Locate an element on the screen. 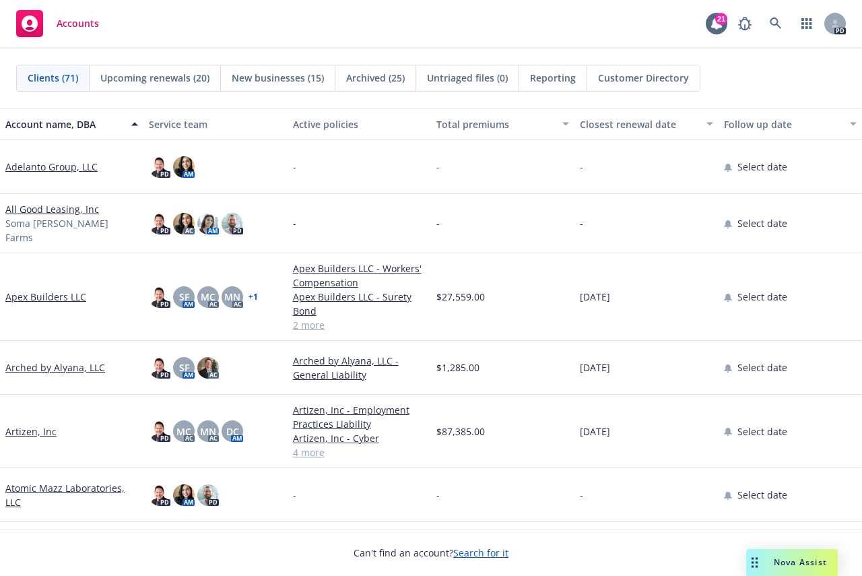 Image resolution: width=862 pixels, height=576 pixels. a: + 1 is located at coordinates (253, 297).